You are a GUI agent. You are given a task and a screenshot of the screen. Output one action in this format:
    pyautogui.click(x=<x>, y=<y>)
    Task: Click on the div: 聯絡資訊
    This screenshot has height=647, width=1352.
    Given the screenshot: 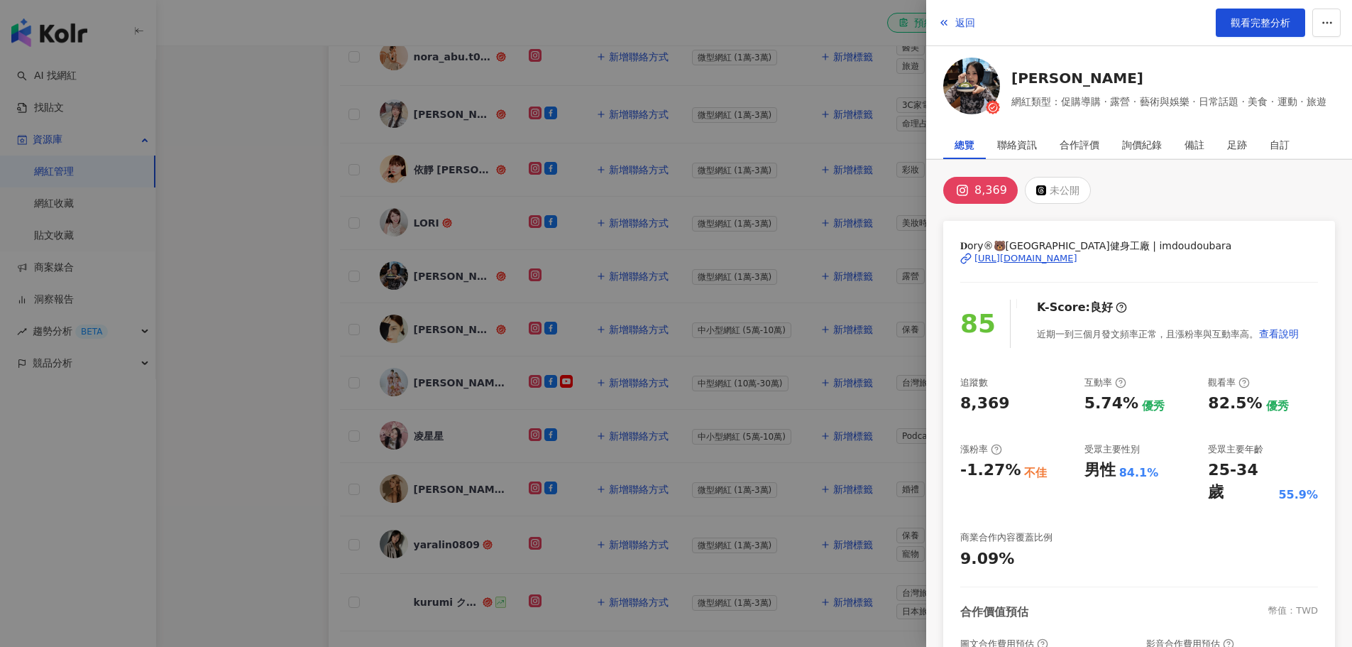 What is the action you would take?
    pyautogui.click(x=1017, y=145)
    